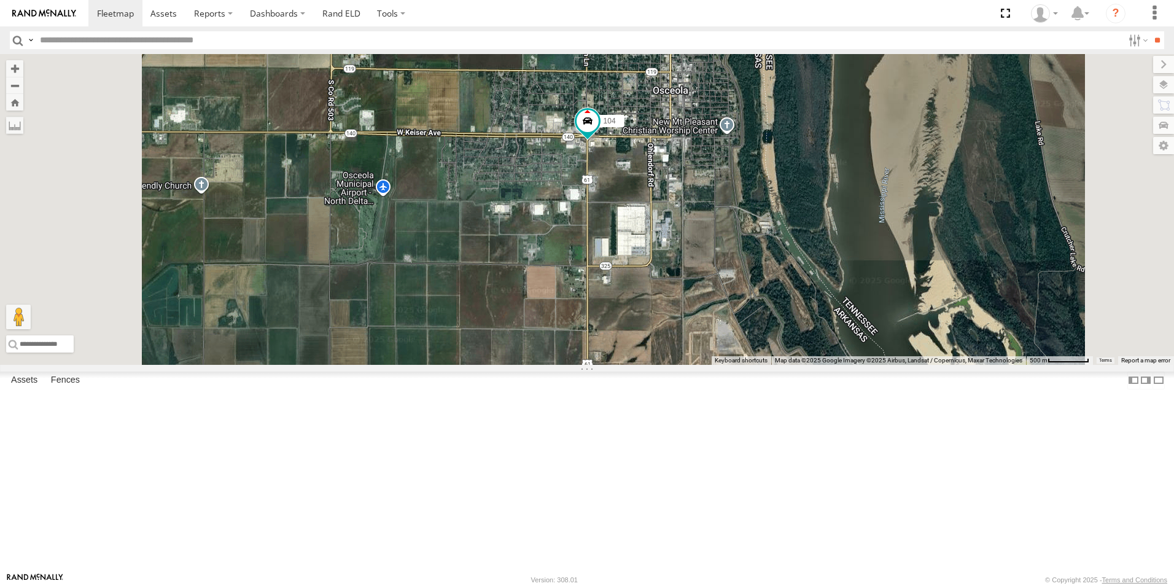  What do you see at coordinates (1146, 360) in the screenshot?
I see `a: Report a map error` at bounding box center [1146, 360].